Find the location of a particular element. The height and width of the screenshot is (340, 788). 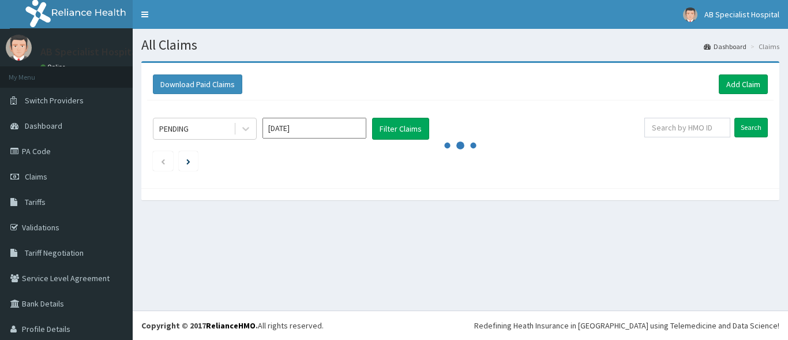

input: Select Month and Year is located at coordinates (314, 128).